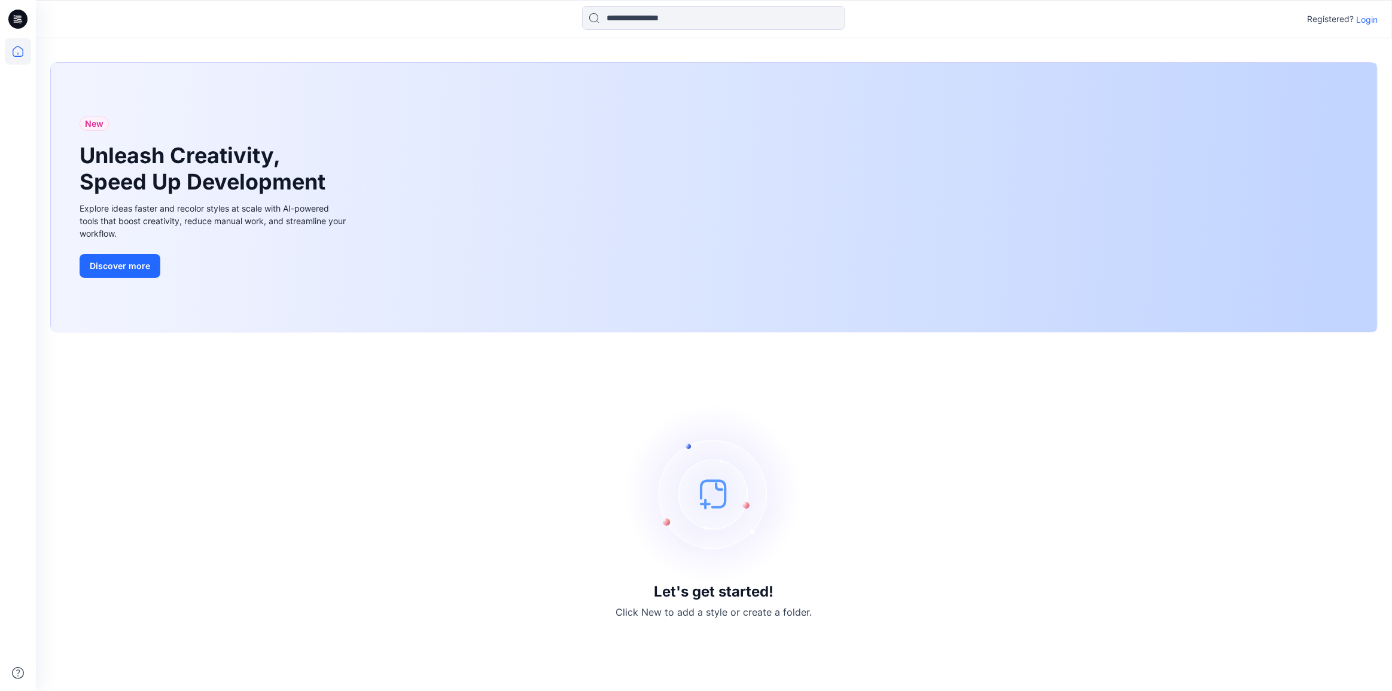 The image size is (1392, 691). Describe the element at coordinates (214, 266) in the screenshot. I see `a: Discover more` at that location.